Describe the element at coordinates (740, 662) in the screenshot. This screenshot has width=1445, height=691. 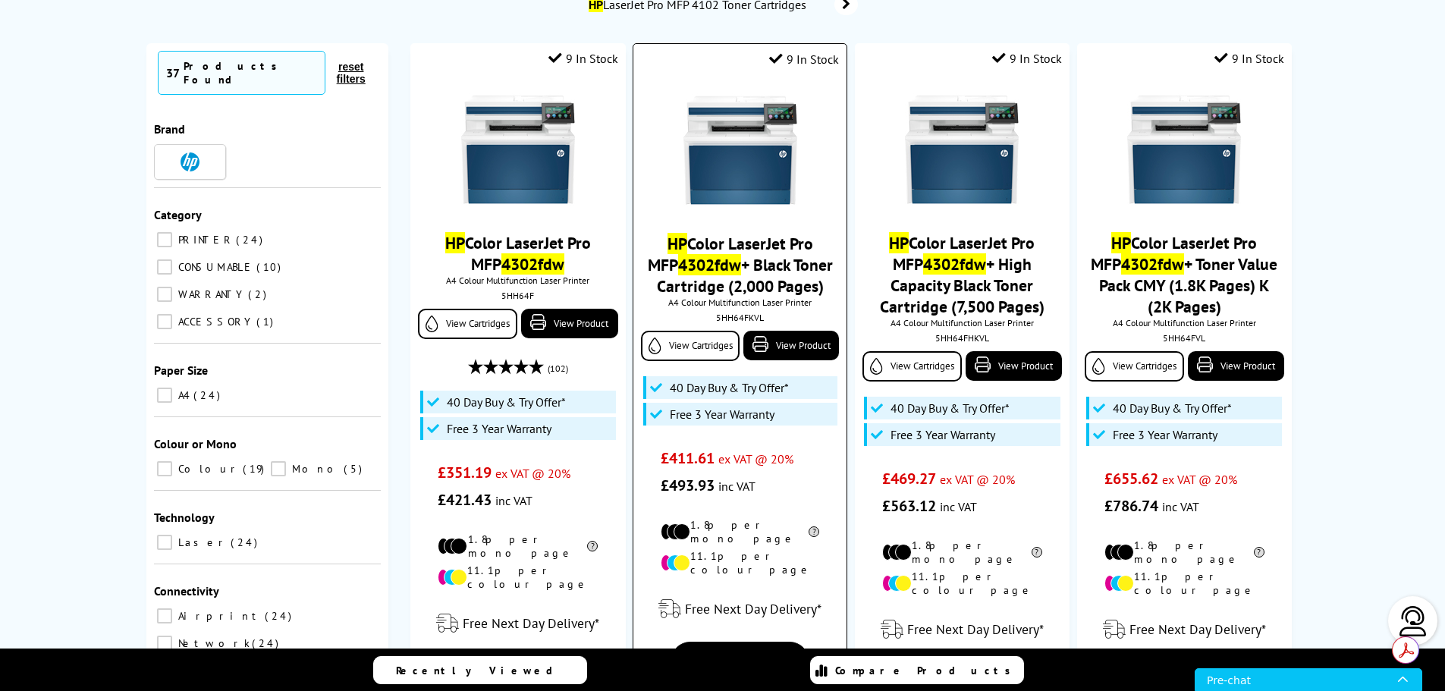
I see `a: View` at that location.